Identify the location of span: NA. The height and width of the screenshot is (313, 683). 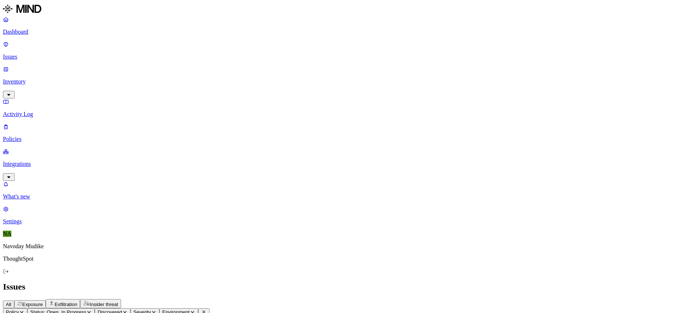
(7, 233).